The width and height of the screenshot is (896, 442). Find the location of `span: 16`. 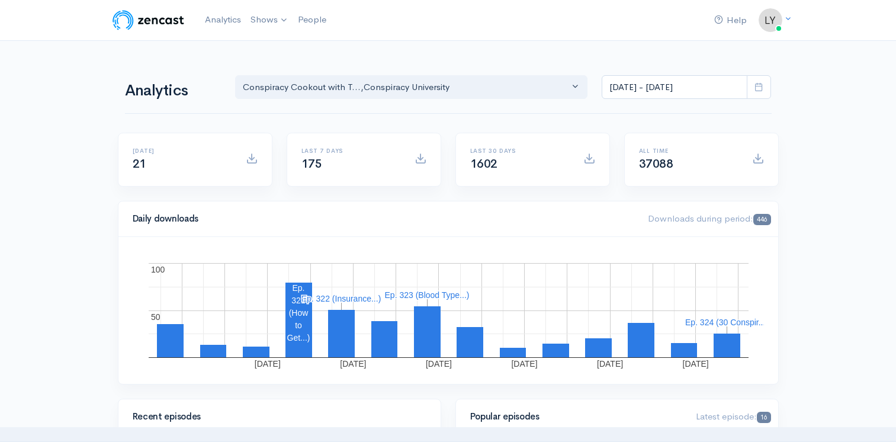

span: 16 is located at coordinates (764, 417).